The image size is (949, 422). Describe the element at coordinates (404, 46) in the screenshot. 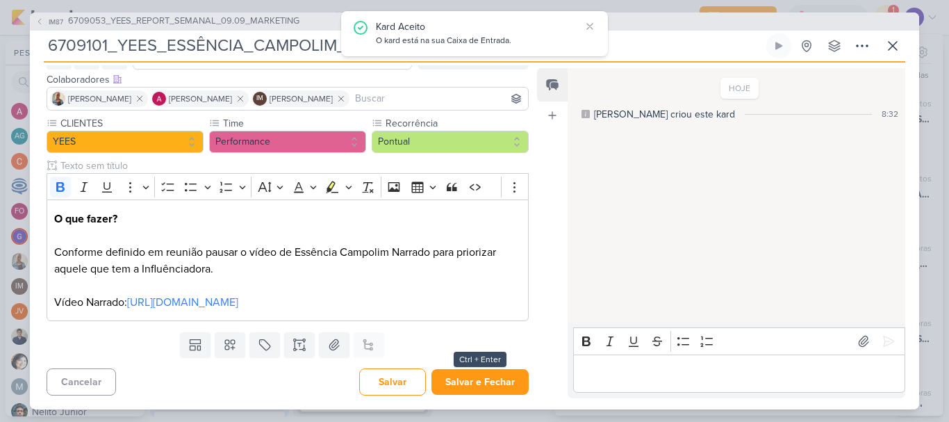

I see `input: Kard Sem Título` at that location.